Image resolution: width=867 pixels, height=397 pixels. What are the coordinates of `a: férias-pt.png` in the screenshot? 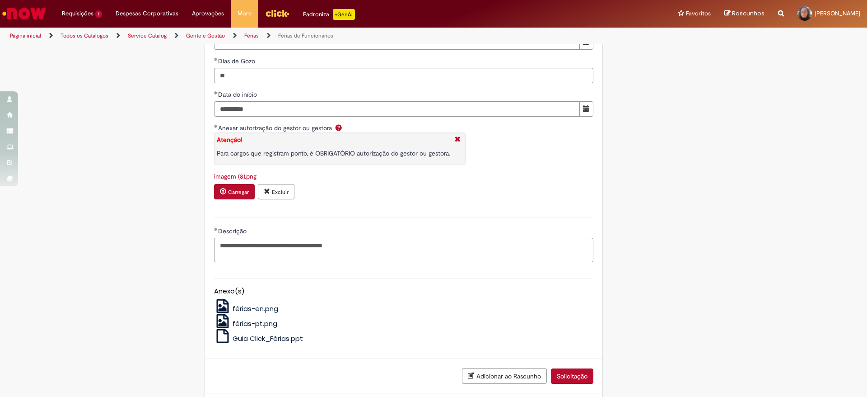 It's located at (246, 323).